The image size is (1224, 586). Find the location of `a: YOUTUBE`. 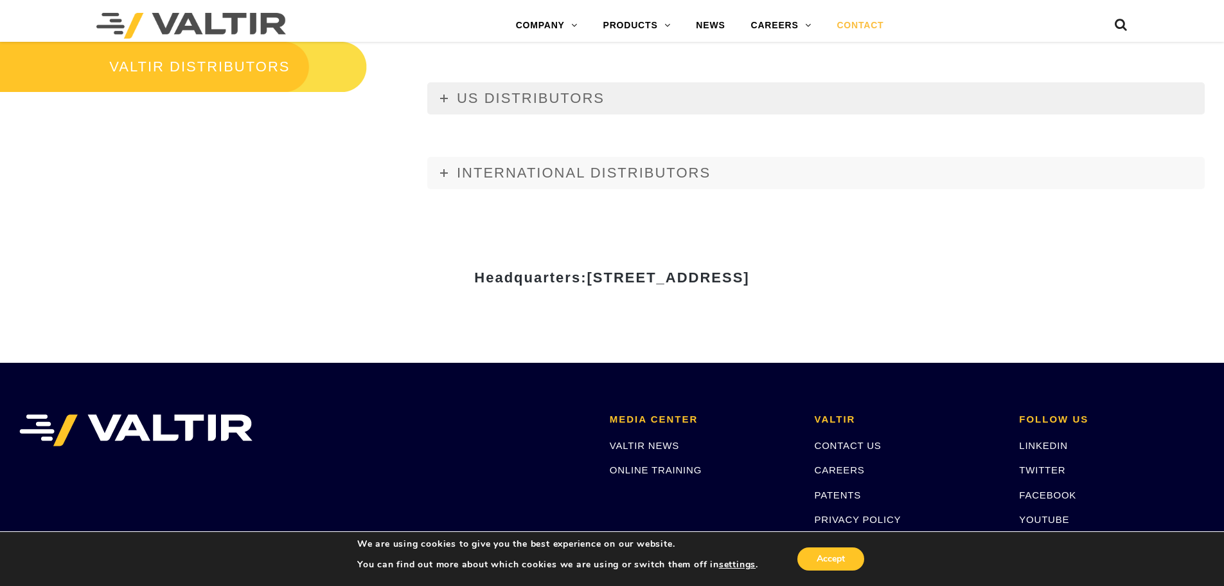

a: YOUTUBE is located at coordinates (1044, 519).